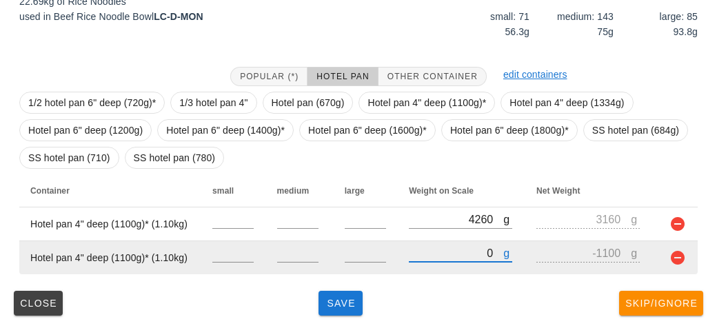  I want to click on th: small: Not sorted. Activate to sort ascending., so click(233, 191).